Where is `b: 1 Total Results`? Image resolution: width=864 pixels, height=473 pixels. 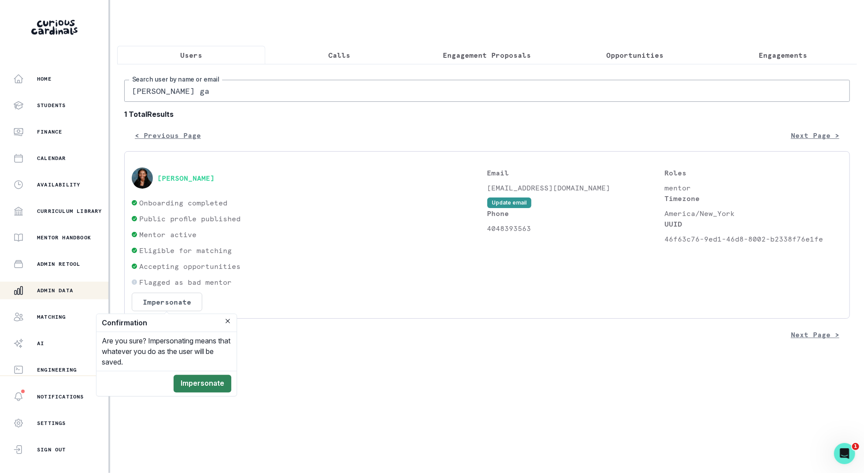 b: 1 Total Results is located at coordinates (487, 114).